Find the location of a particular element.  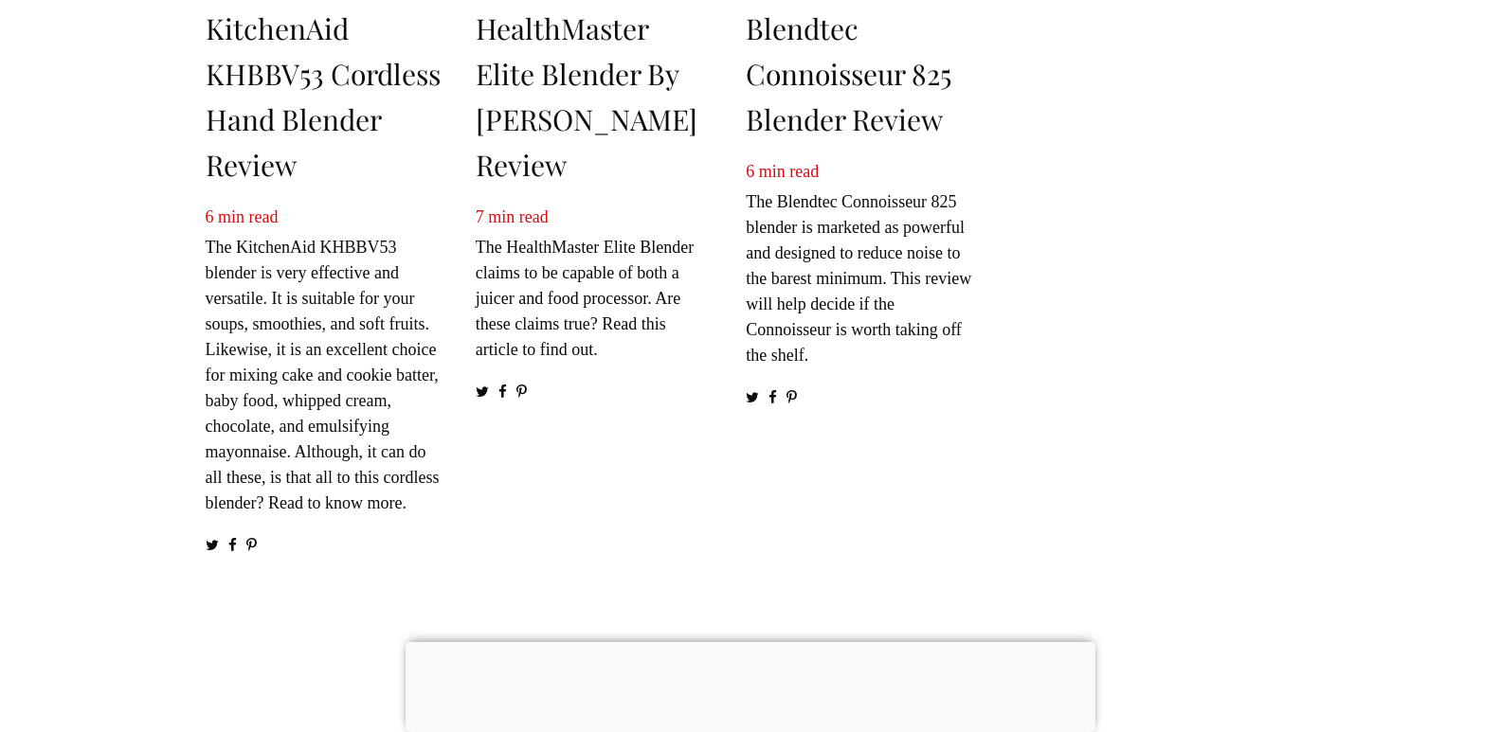

p: The KitchenAid KHBBV53 blender is very effective and versatile. It is suitable for your soups, sm... is located at coordinates (323, 360).